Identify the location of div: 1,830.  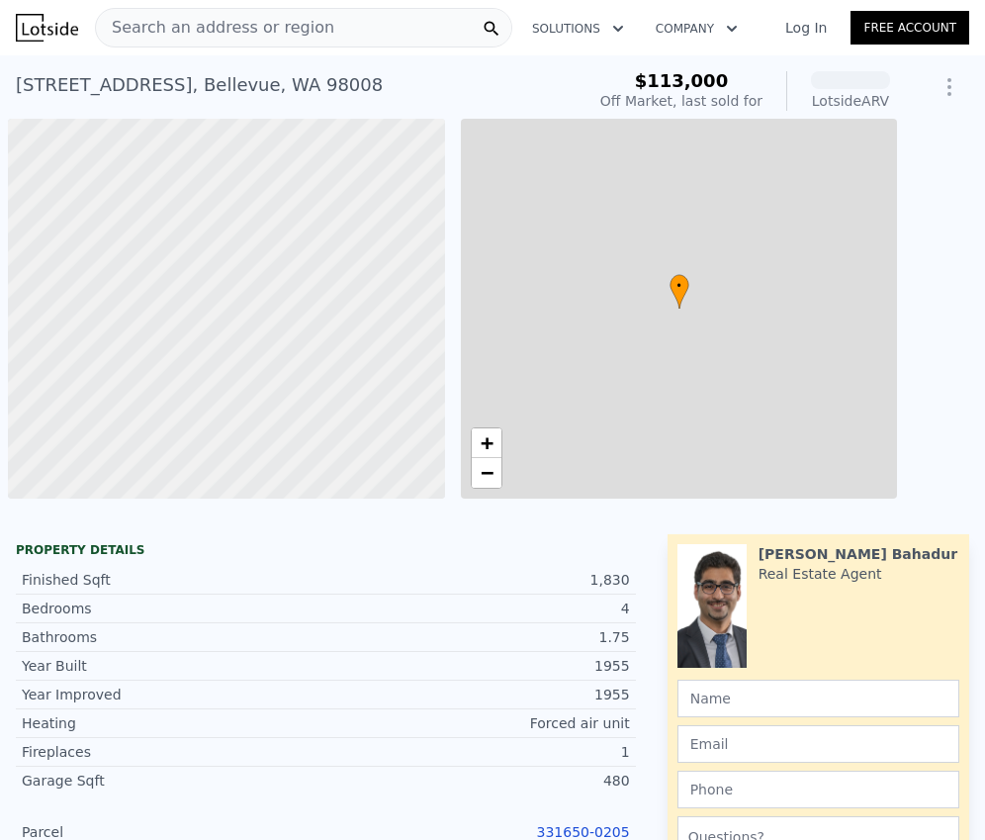
(477, 580).